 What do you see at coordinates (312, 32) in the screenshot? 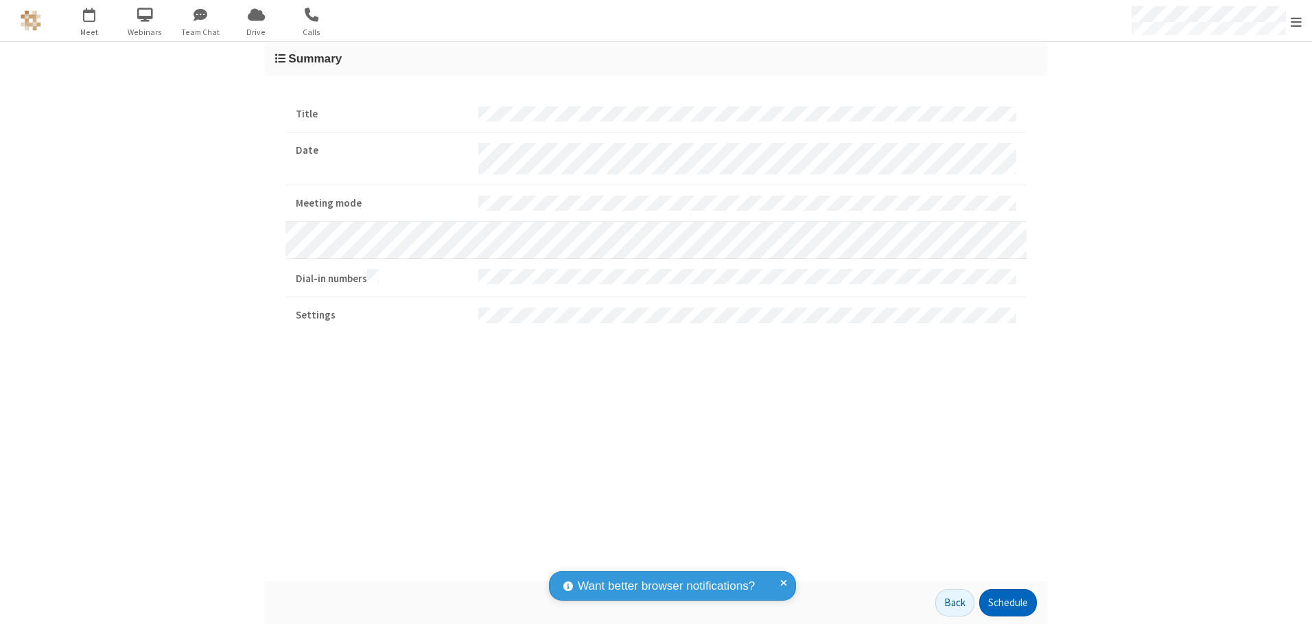
I see `span: Calls` at bounding box center [312, 32].